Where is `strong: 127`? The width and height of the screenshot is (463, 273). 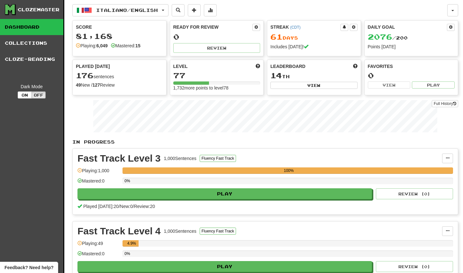 strong: 127 is located at coordinates (96, 85).